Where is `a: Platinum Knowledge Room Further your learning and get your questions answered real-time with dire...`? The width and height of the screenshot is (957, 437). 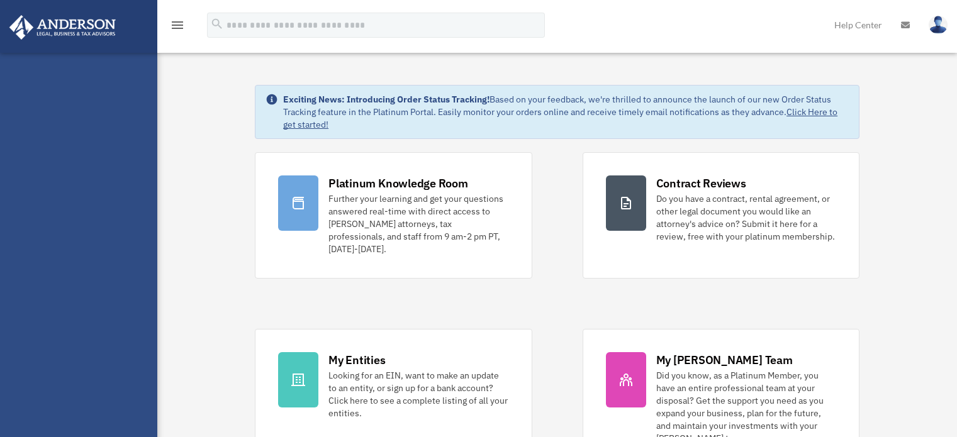
a: Platinum Knowledge Room Further your learning and get your questions answered real-time with dire... is located at coordinates (393, 215).